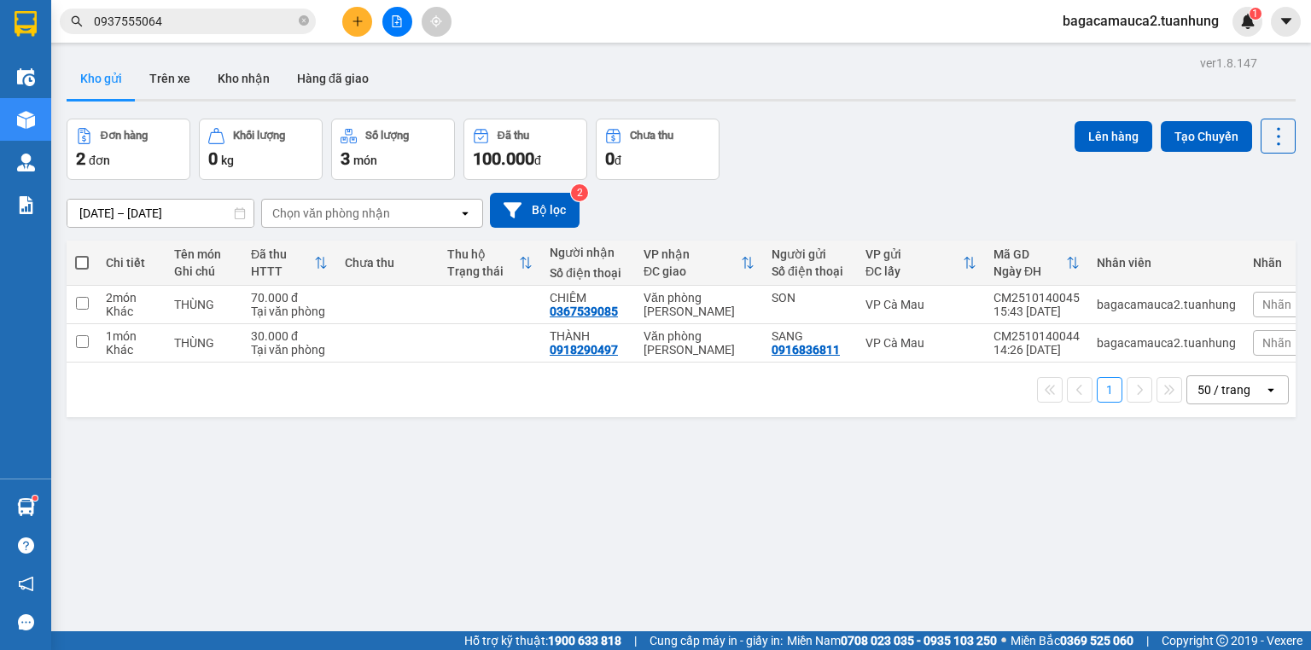  I want to click on strong: 0708 023 035 - 0935 103 250, so click(918, 641).